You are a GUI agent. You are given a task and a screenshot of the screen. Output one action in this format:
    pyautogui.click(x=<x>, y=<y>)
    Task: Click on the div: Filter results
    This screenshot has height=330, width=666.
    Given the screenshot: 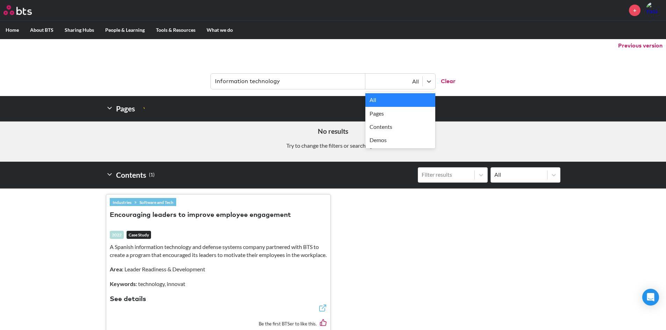 What is the action you would take?
    pyautogui.click(x=446, y=175)
    